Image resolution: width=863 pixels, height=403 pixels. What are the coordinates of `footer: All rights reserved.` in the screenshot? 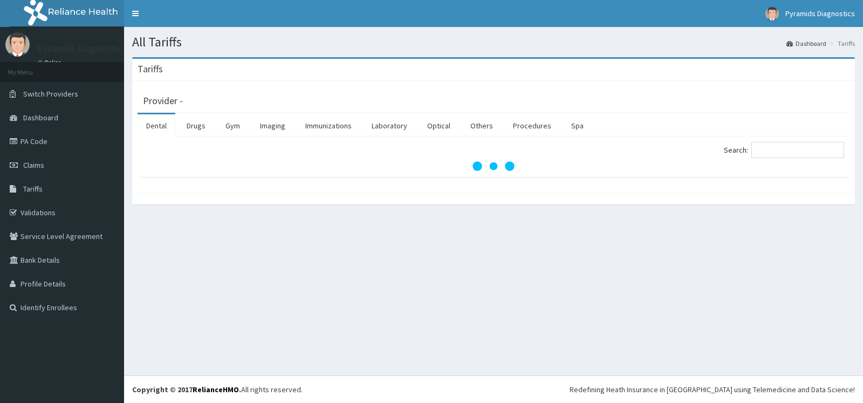 It's located at (493, 389).